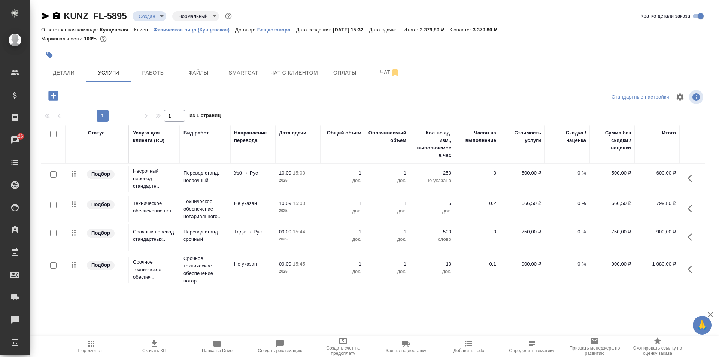 This screenshot has width=719, height=357. I want to click on div: Вид работ, so click(196, 133).